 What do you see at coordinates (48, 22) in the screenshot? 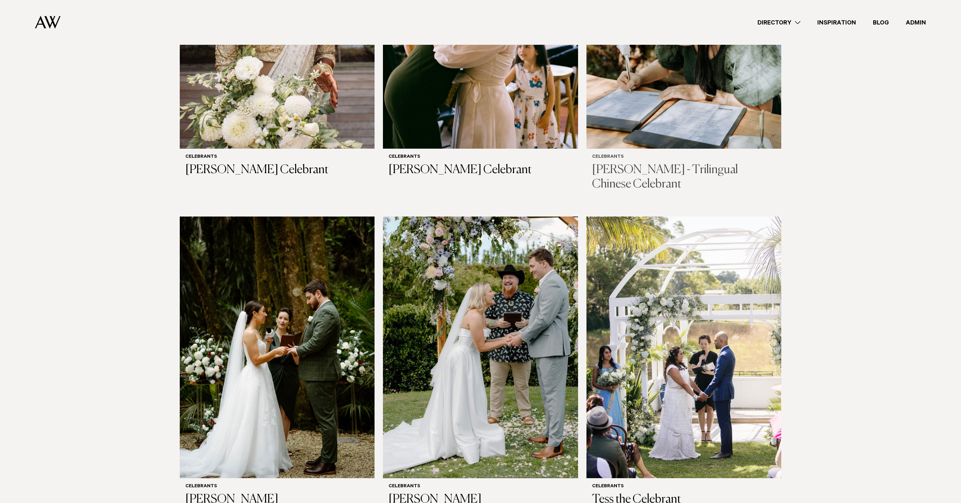
I see `img: Auckland Weddings Logo` at bounding box center [48, 22].